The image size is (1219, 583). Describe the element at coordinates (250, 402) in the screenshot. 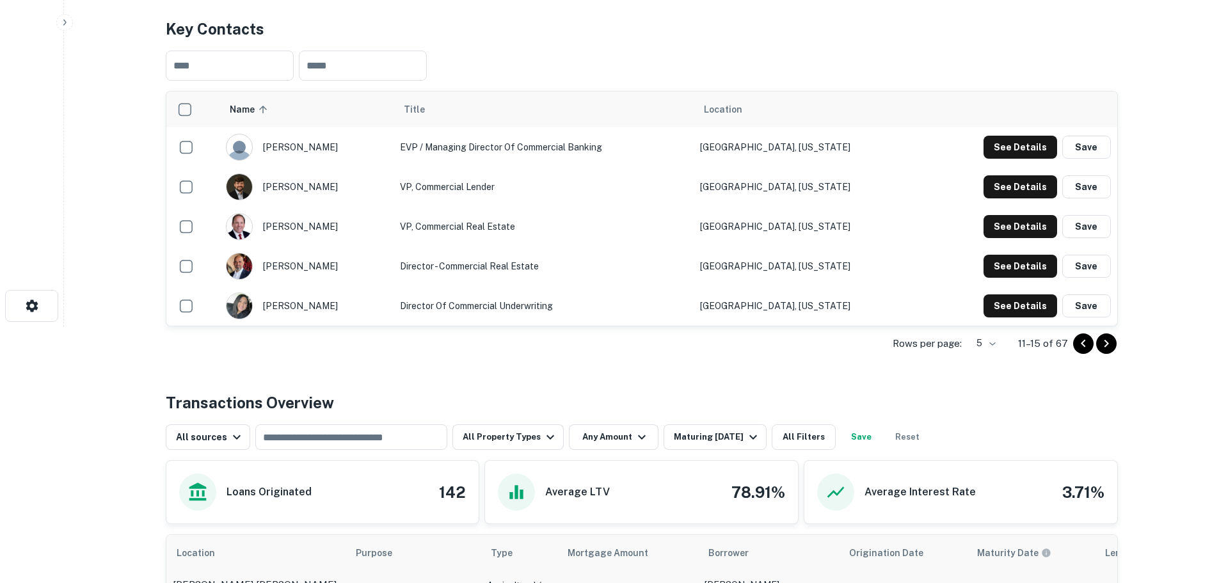

I see `h4: Transactions Overview` at that location.